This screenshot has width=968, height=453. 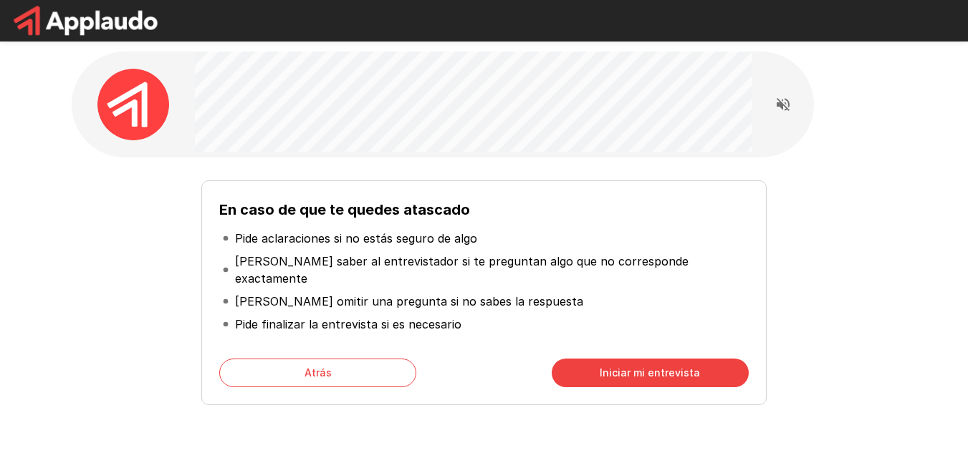 What do you see at coordinates (348, 324) in the screenshot?
I see `font: Pide finalizar la entrevista si es necesario` at bounding box center [348, 324].